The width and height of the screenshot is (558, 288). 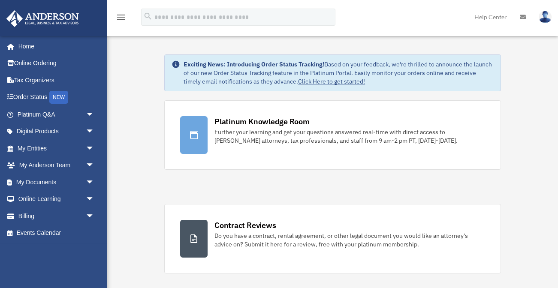 I want to click on a: My Documentsarrow_drop_down, so click(x=57, y=182).